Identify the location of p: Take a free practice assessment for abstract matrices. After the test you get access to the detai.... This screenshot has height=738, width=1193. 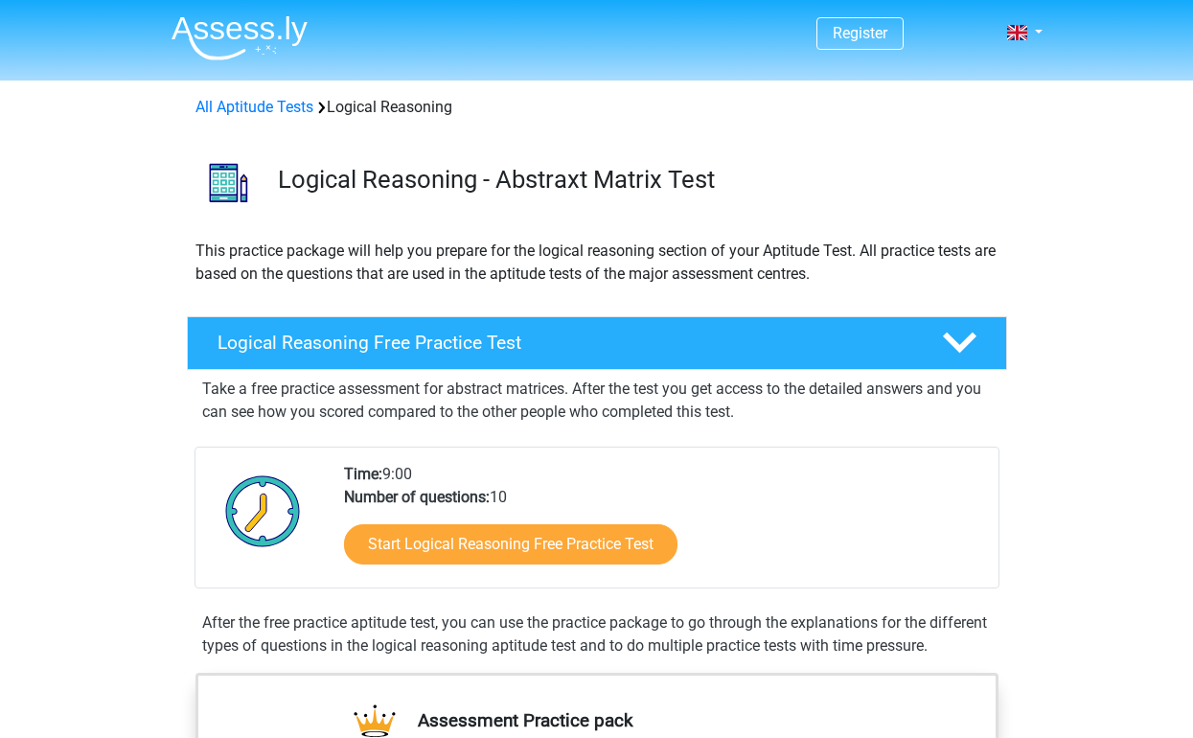
(597, 401).